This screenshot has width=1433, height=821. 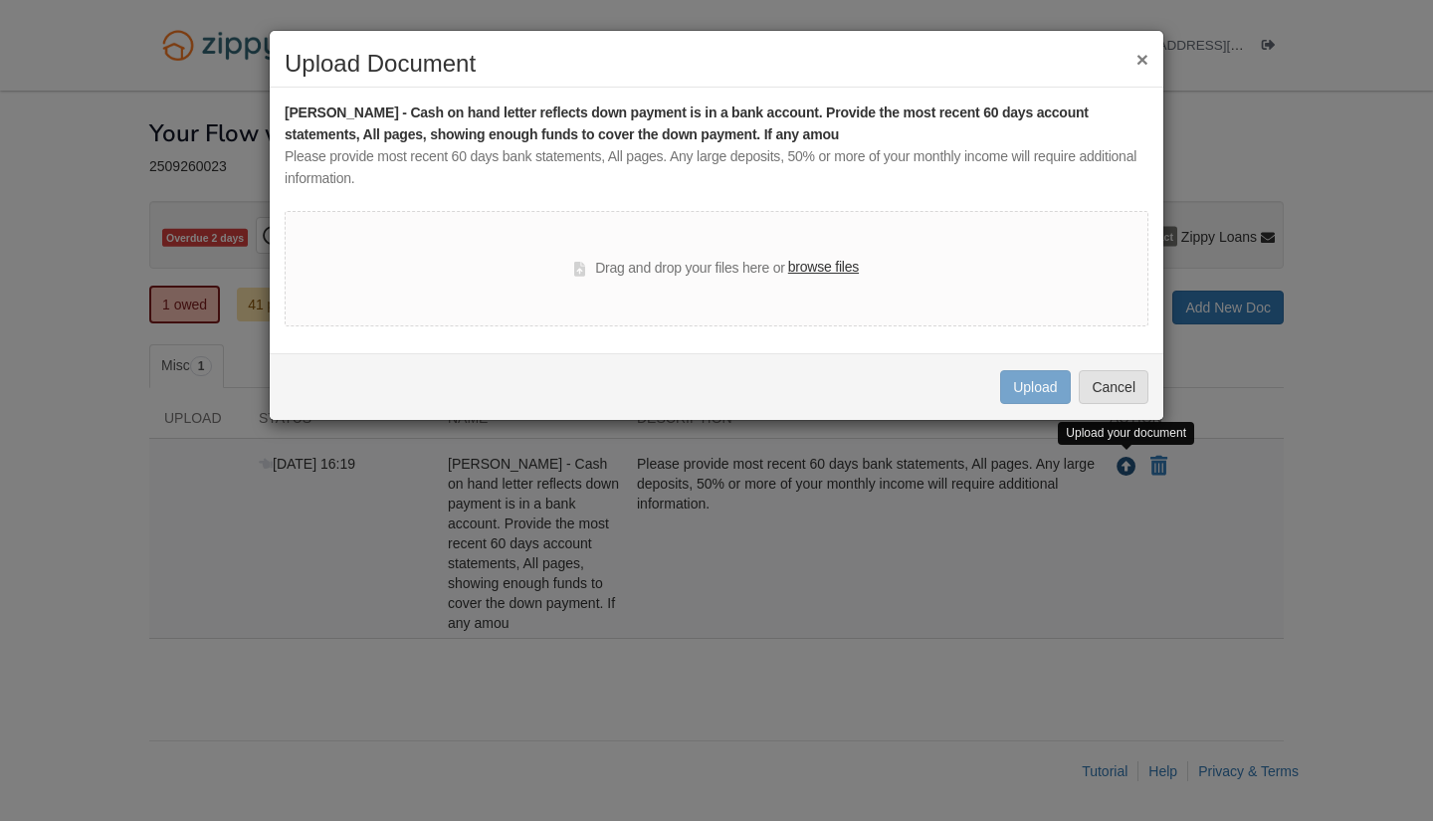 What do you see at coordinates (1114, 387) in the screenshot?
I see `button: Cancel` at bounding box center [1114, 387].